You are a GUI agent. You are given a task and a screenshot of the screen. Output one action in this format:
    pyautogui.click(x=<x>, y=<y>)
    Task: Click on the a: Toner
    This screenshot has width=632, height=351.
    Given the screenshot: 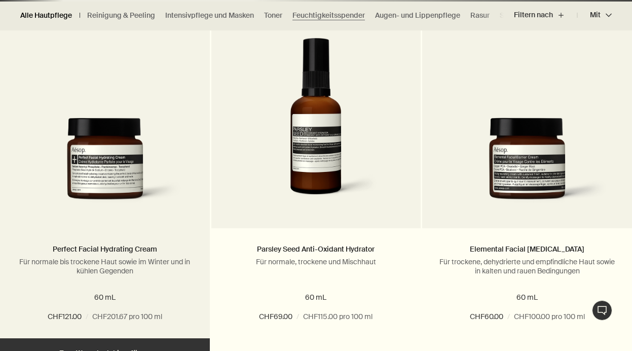 What is the action you would take?
    pyautogui.click(x=273, y=15)
    